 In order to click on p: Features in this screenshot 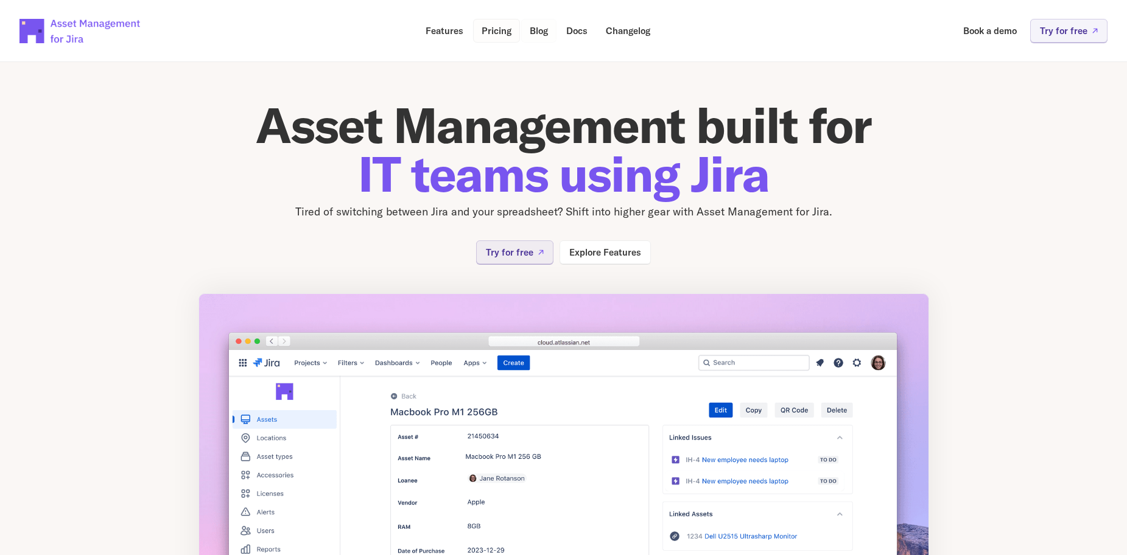, I will do `click(444, 30)`.